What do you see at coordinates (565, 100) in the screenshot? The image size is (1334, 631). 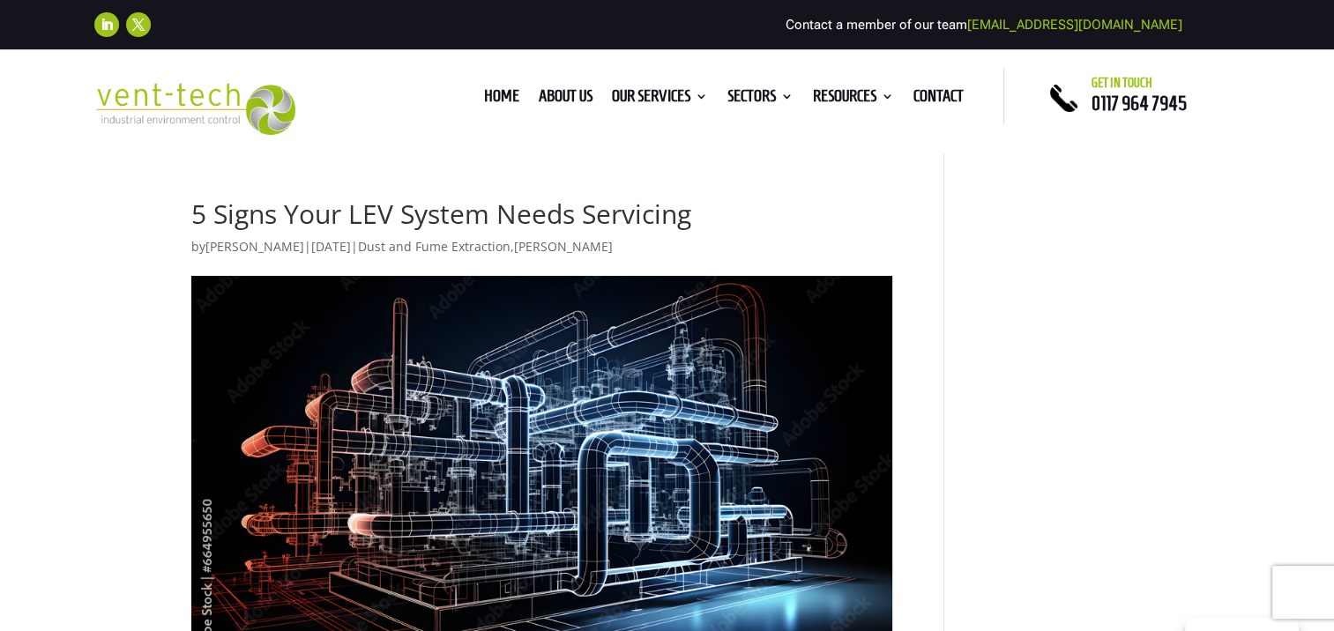 I see `a: About us` at bounding box center [565, 100].